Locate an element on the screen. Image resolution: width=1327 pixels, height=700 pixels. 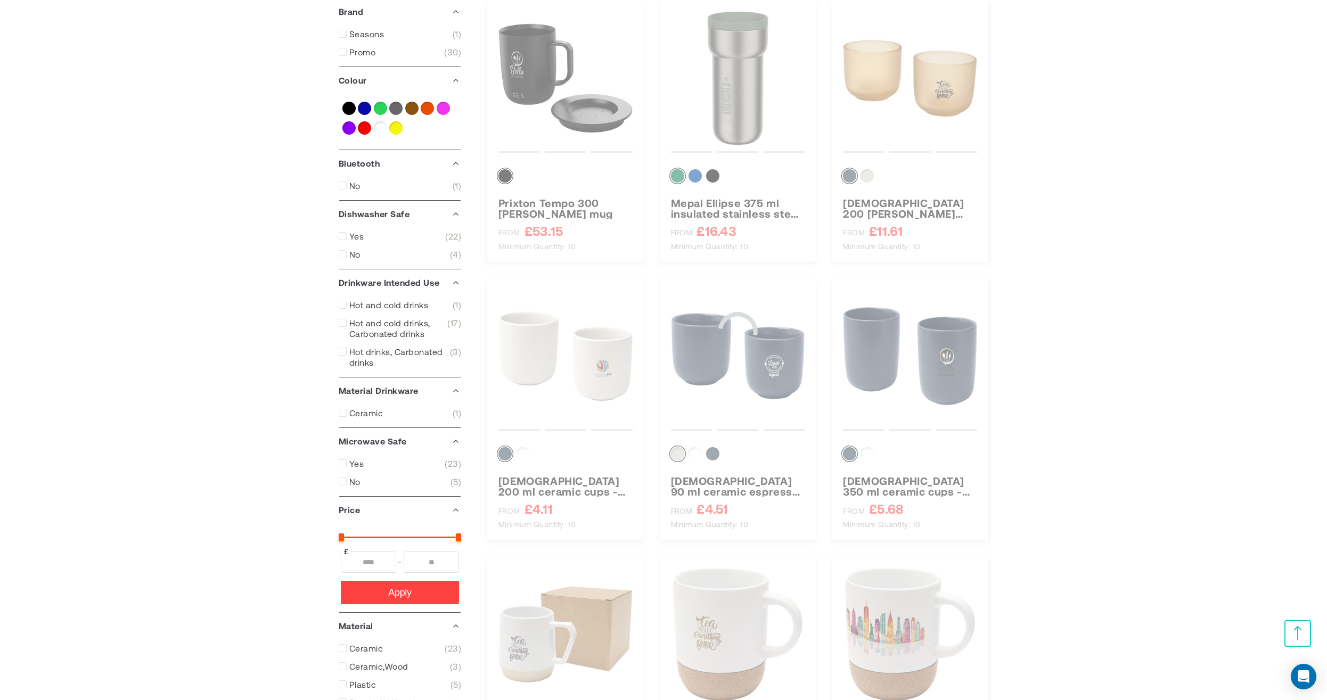
div: Bluetooth is located at coordinates (400, 163).